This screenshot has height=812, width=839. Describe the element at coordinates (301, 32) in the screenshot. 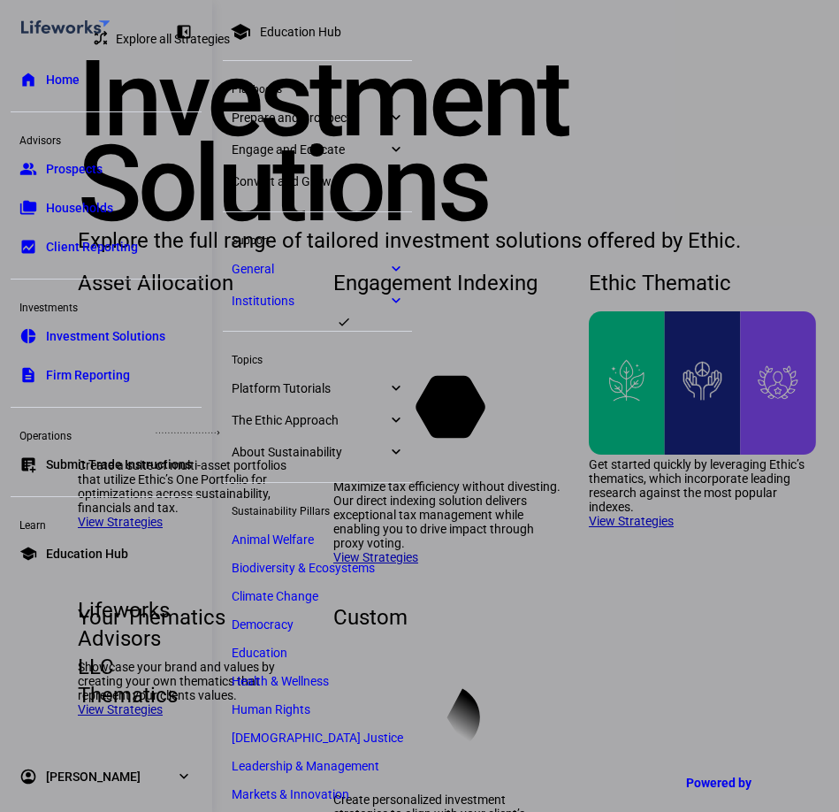

I see `div: Education Hub` at that location.